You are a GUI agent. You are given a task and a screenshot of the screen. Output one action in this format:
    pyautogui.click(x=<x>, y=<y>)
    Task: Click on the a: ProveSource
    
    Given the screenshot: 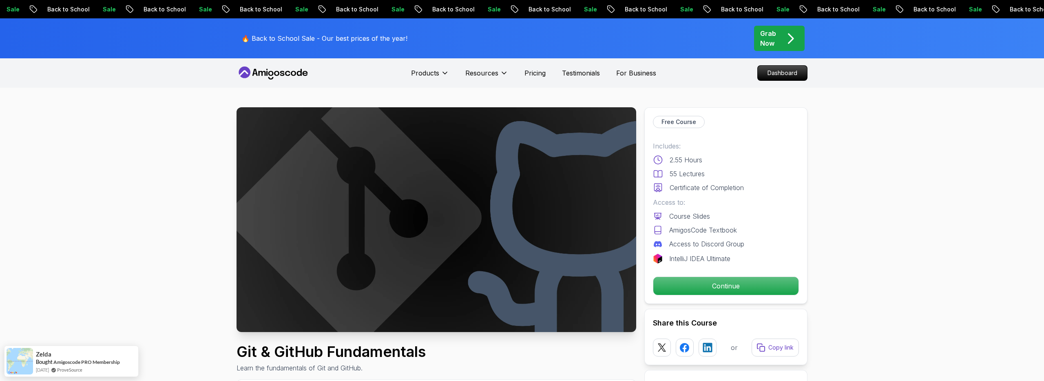 What is the action you would take?
    pyautogui.click(x=70, y=369)
    